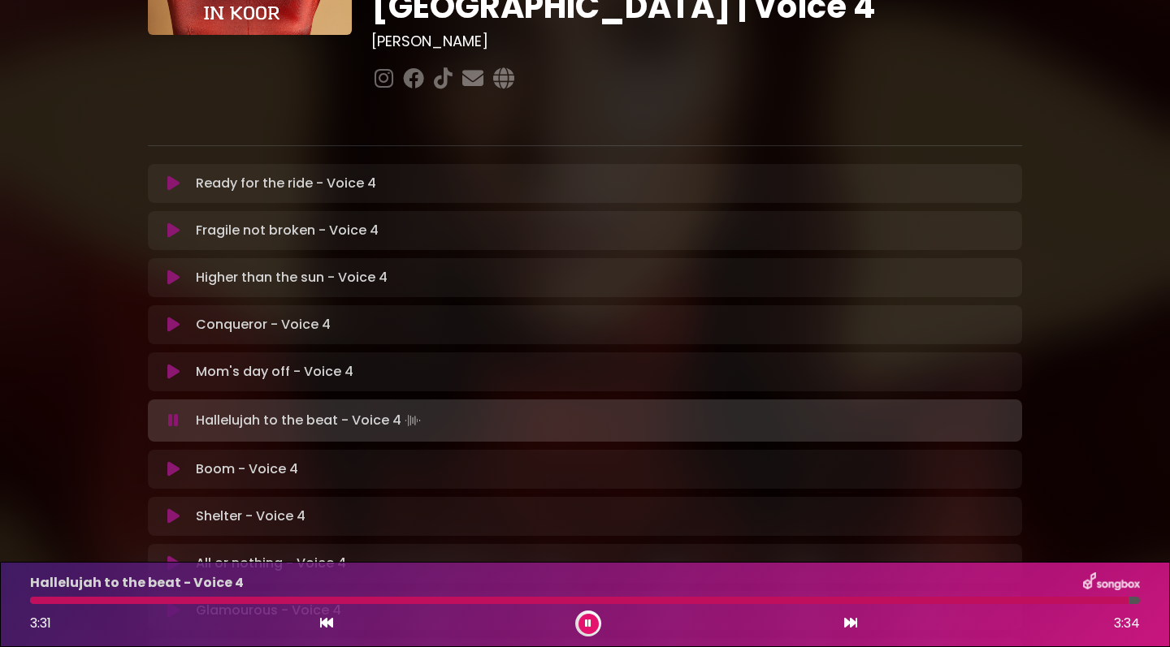  Describe the element at coordinates (250, 517) in the screenshot. I see `p: Shelter - Voice 4` at that location.